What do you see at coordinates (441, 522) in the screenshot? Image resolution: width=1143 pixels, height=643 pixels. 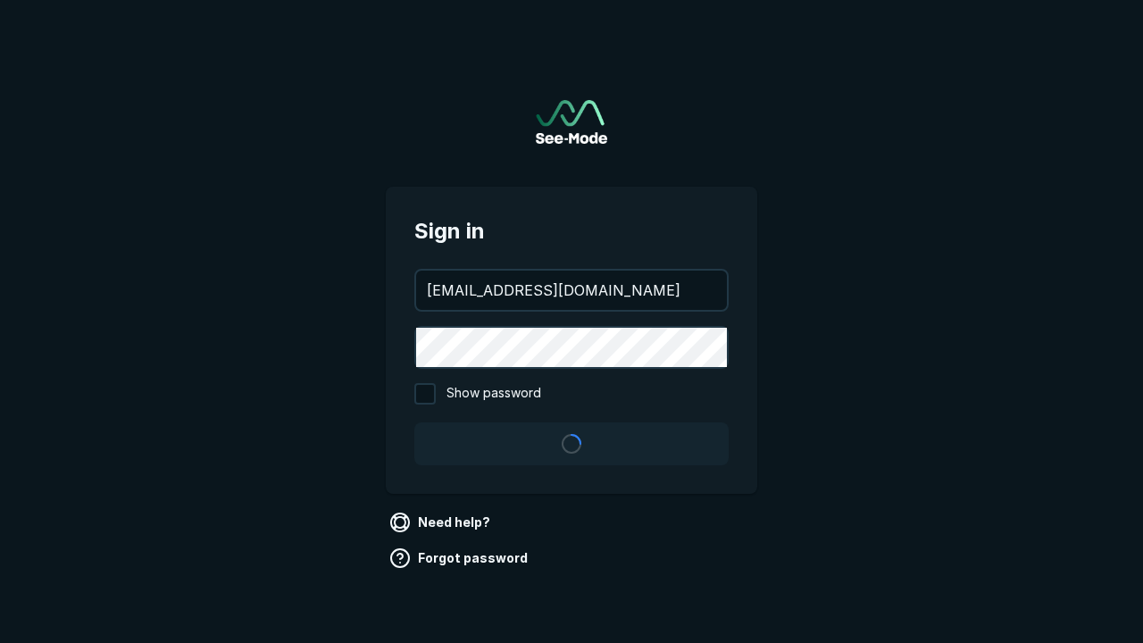 I see `a: Need help?` at bounding box center [441, 522].